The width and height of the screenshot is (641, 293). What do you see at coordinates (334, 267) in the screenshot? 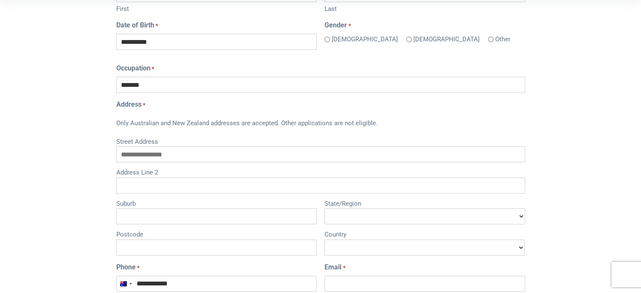
I see `label: Email` at bounding box center [334, 267].